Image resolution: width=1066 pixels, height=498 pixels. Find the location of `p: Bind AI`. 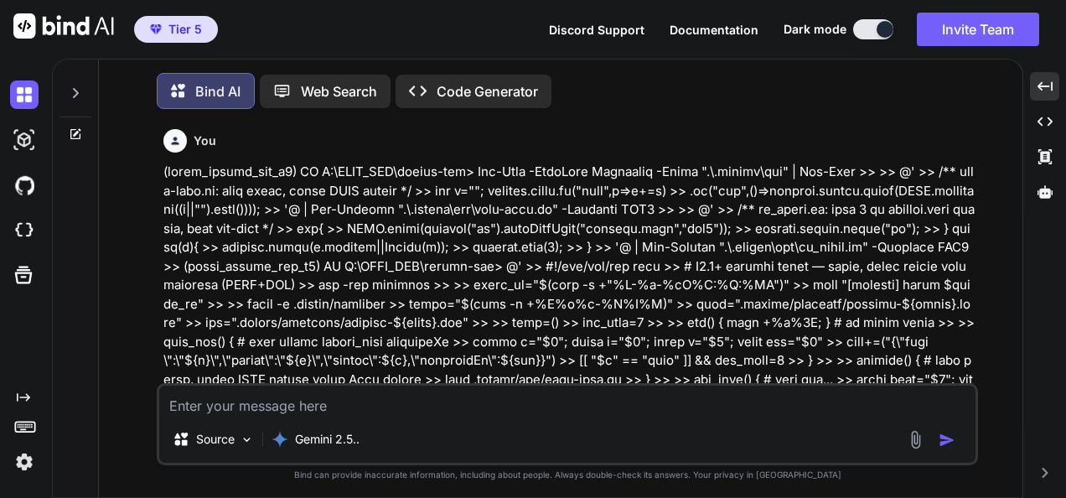

p: Bind AI is located at coordinates (218, 91).